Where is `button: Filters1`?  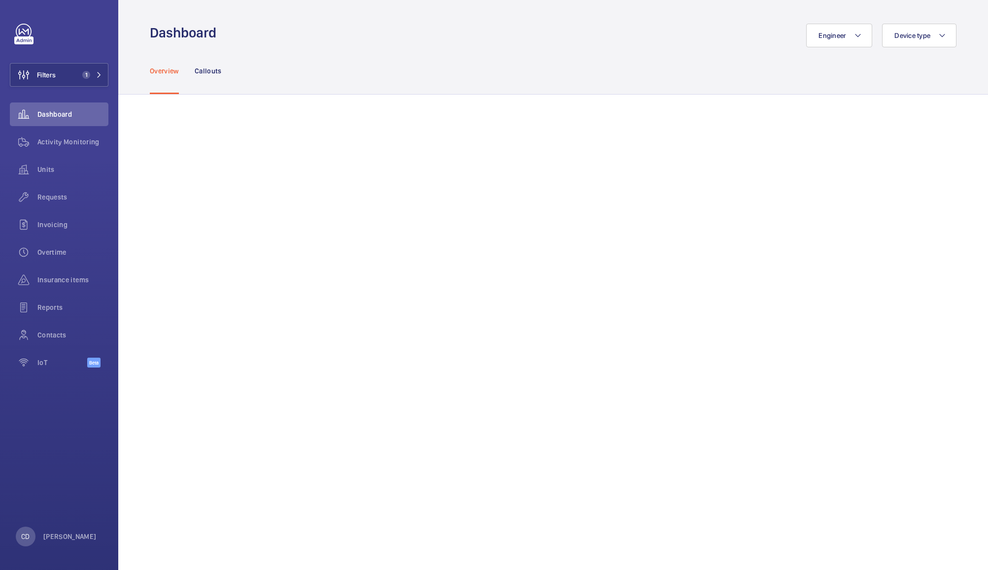 button: Filters1 is located at coordinates (59, 75).